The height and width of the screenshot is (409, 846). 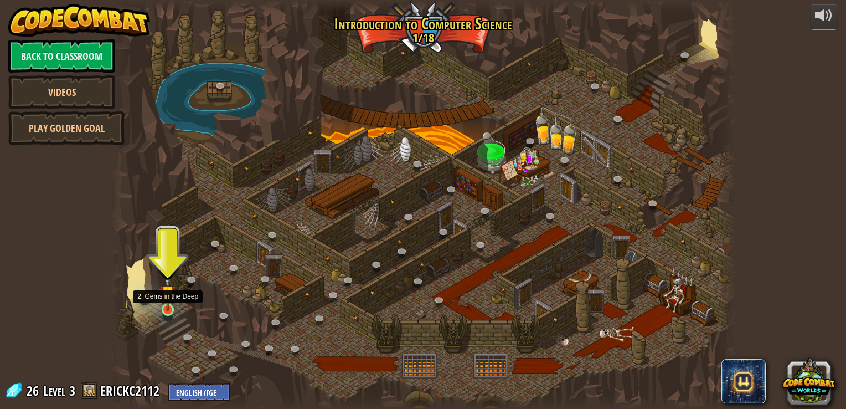 What do you see at coordinates (66, 128) in the screenshot?
I see `a: Play Golden Goal` at bounding box center [66, 128].